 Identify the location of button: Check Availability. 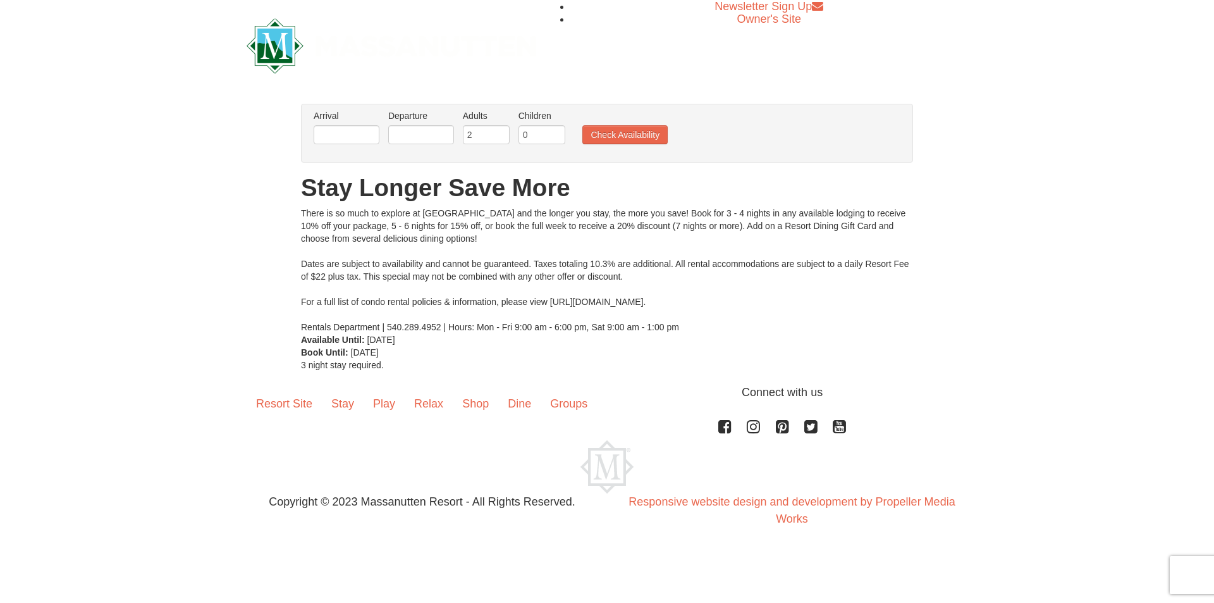
(625, 135).